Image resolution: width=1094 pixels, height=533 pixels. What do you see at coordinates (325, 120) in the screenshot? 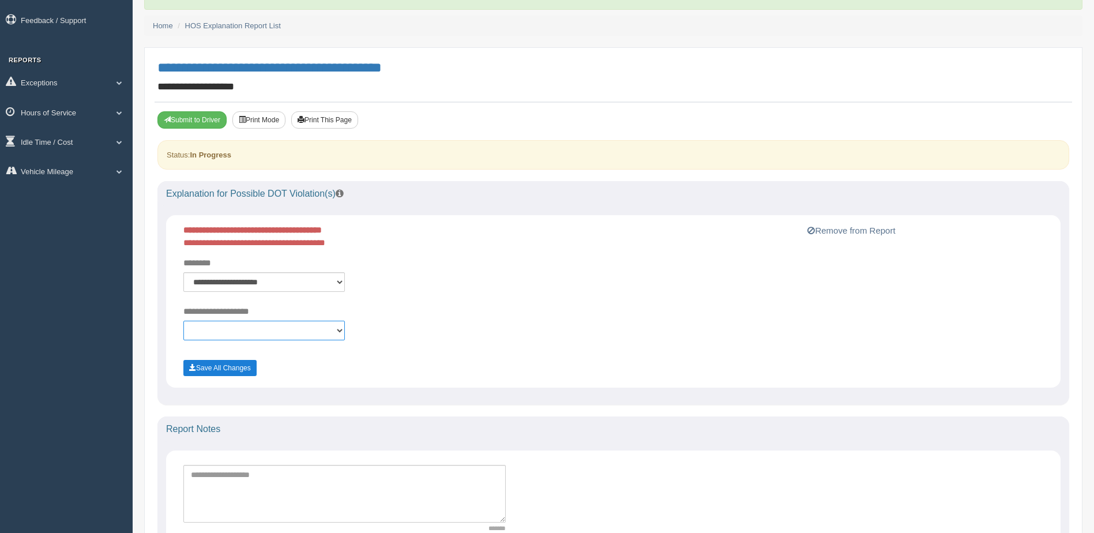
I see `button: Print This Page` at bounding box center [325, 120].